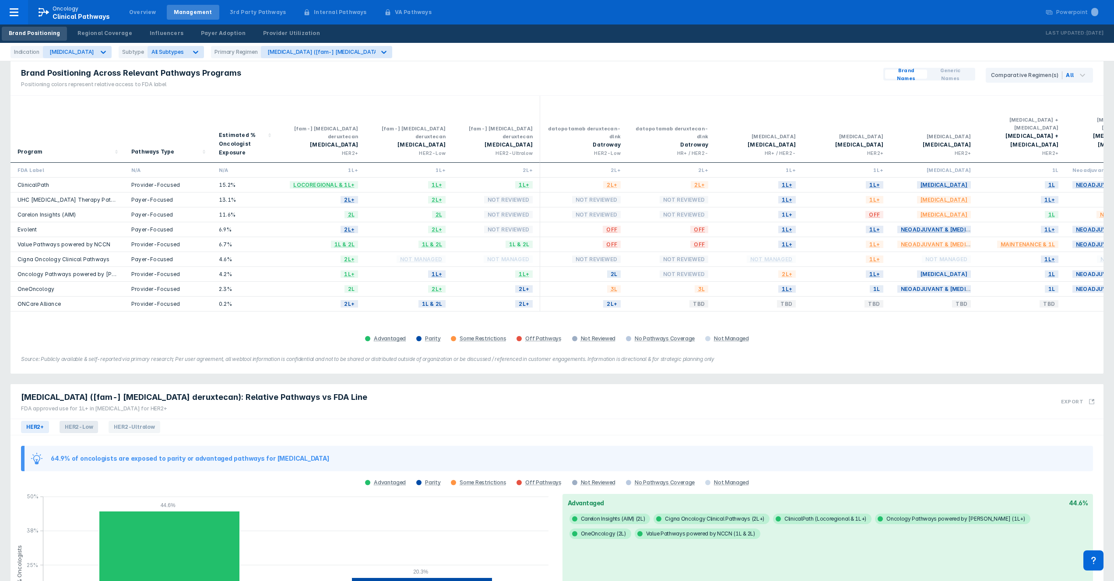 The width and height of the screenshot is (1114, 581). What do you see at coordinates (236, 52) in the screenshot?
I see `div: Primary Regimen` at bounding box center [236, 52].